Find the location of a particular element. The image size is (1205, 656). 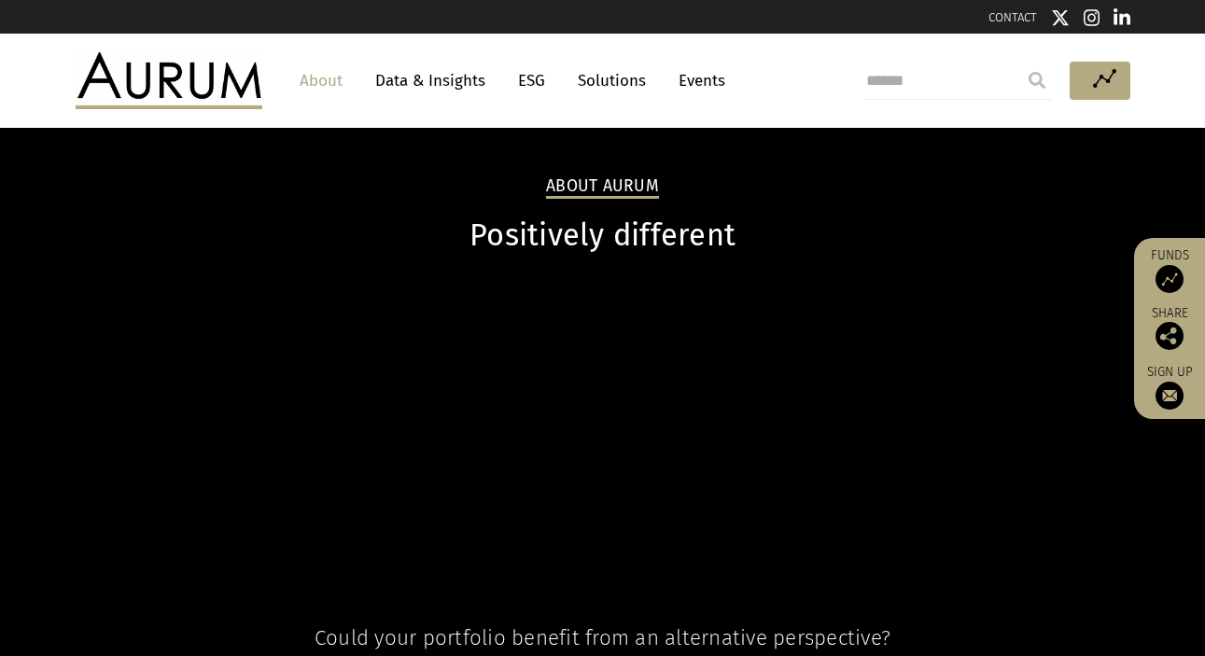

a: Solutions is located at coordinates (611, 80).